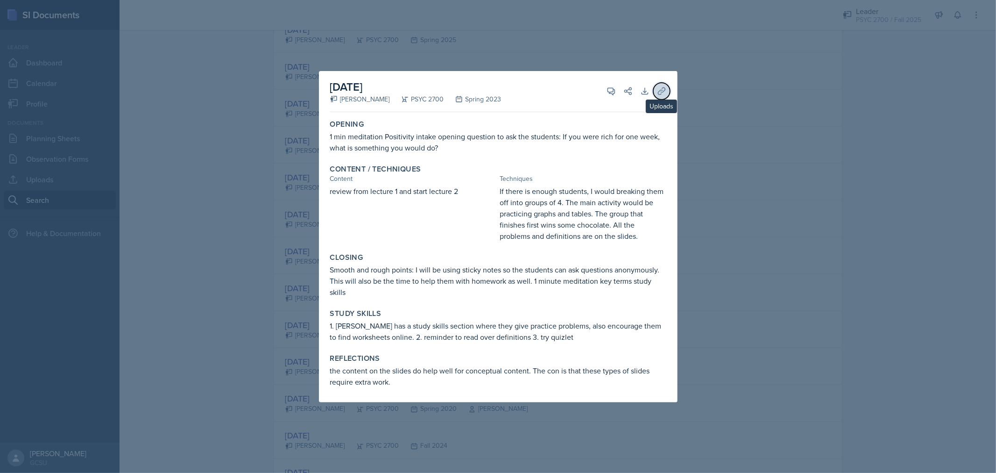 The height and width of the screenshot is (473, 996). What do you see at coordinates (347, 124) in the screenshot?
I see `label: Opening` at bounding box center [347, 124].